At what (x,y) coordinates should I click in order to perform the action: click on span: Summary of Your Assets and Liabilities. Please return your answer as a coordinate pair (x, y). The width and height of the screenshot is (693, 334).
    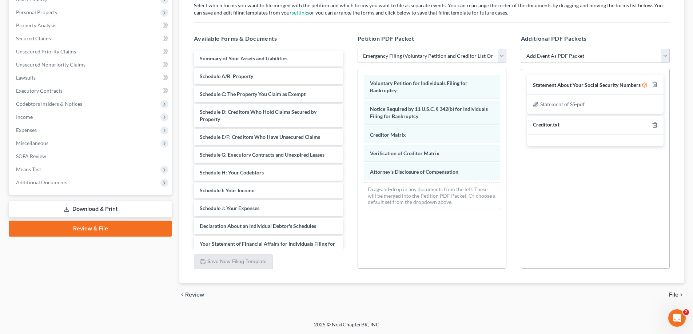
    Looking at the image, I should click on (243, 58).